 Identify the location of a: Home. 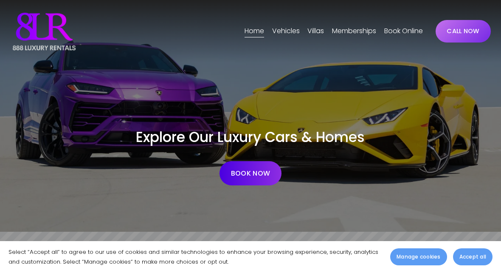
(254, 31).